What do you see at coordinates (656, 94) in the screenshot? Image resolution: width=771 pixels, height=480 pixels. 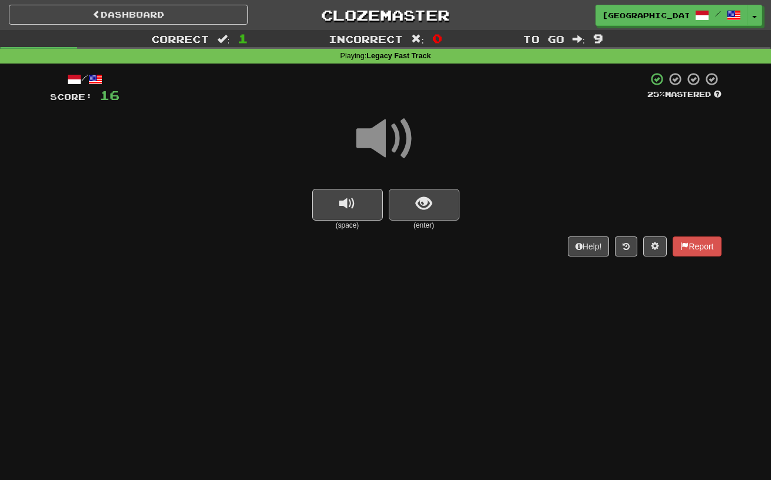 I see `span: 25 %` at bounding box center [656, 94].